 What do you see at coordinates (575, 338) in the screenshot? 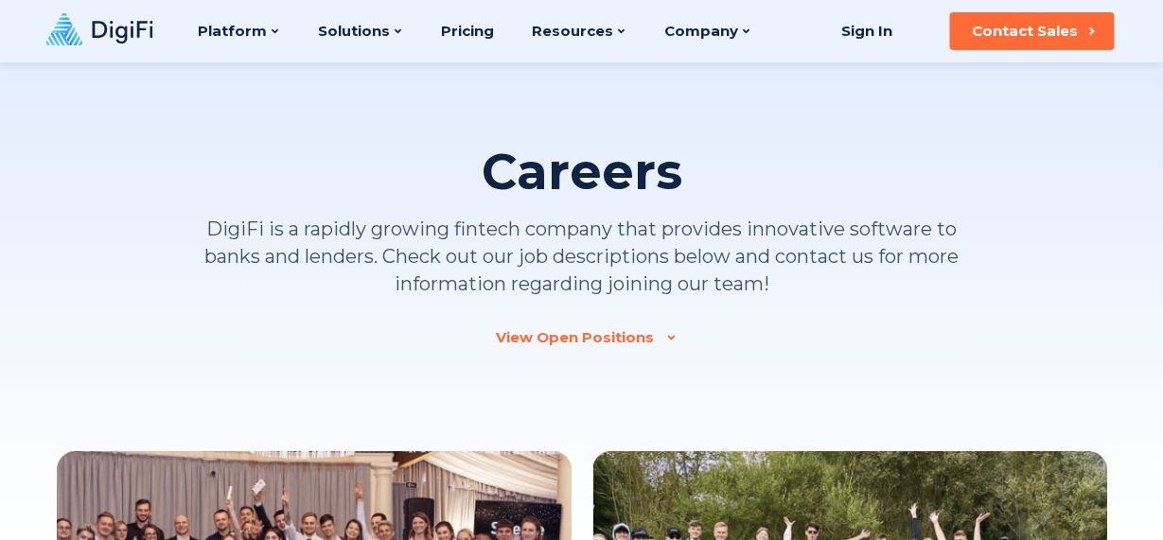
I see `div: View Open Positions` at bounding box center [575, 338].